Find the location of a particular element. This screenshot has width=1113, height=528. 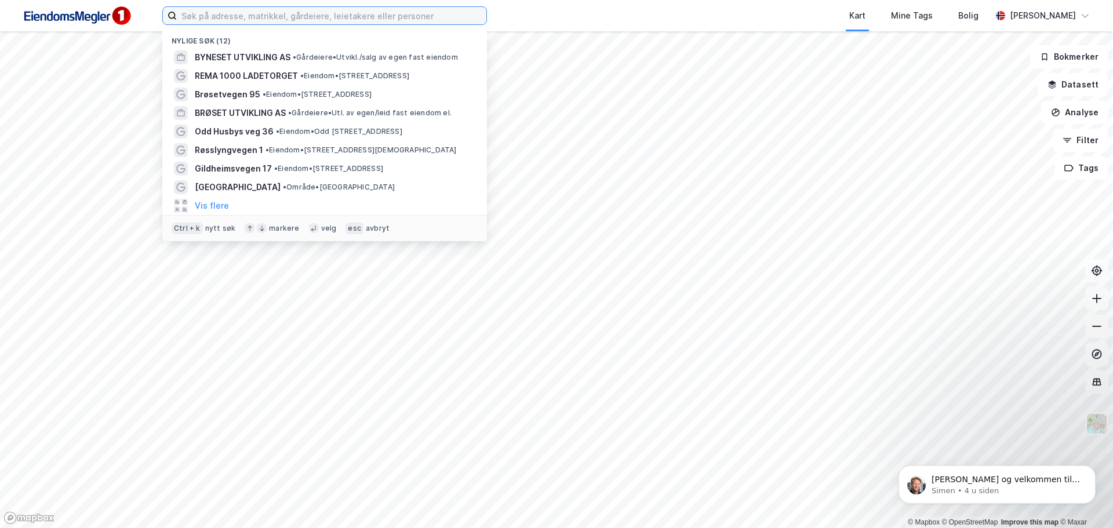

div: avbryt is located at coordinates (377, 228).